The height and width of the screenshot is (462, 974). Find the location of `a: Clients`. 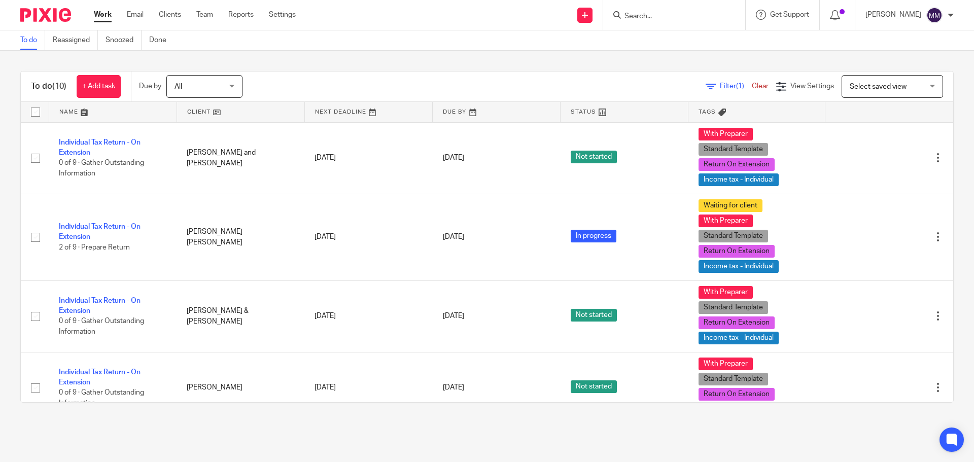

a: Clients is located at coordinates (170, 15).